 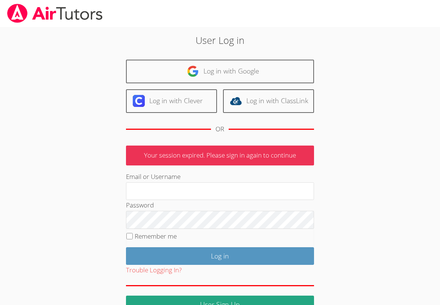 I want to click on a: Log in with Google, so click(x=220, y=71).